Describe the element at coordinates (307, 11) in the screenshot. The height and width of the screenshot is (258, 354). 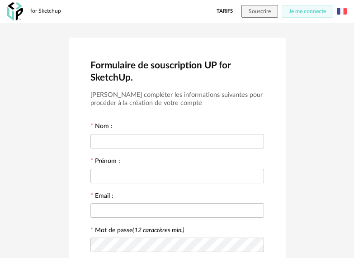
I see `button: Je me connecte` at that location.